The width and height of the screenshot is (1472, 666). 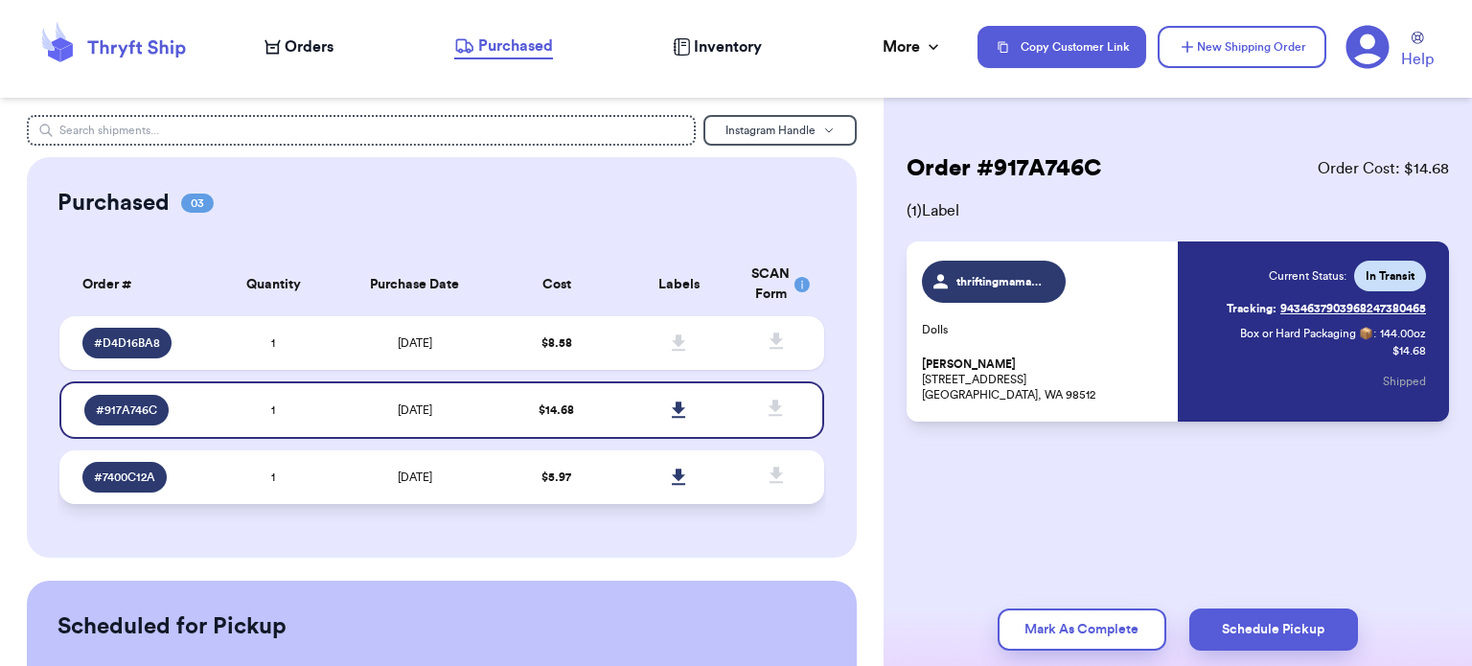 What do you see at coordinates (556, 410) in the screenshot?
I see `span: $ 14.68` at bounding box center [556, 410].